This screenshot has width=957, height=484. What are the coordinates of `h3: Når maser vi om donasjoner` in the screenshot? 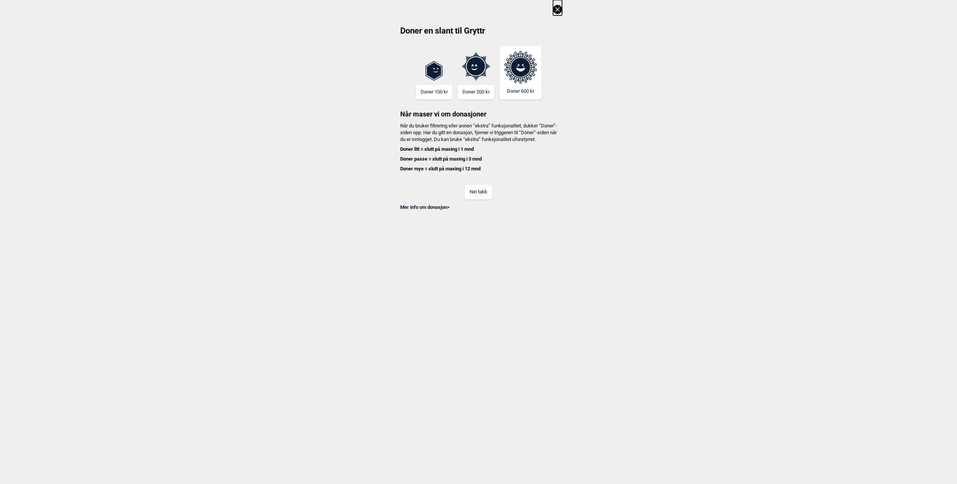 It's located at (479, 109).